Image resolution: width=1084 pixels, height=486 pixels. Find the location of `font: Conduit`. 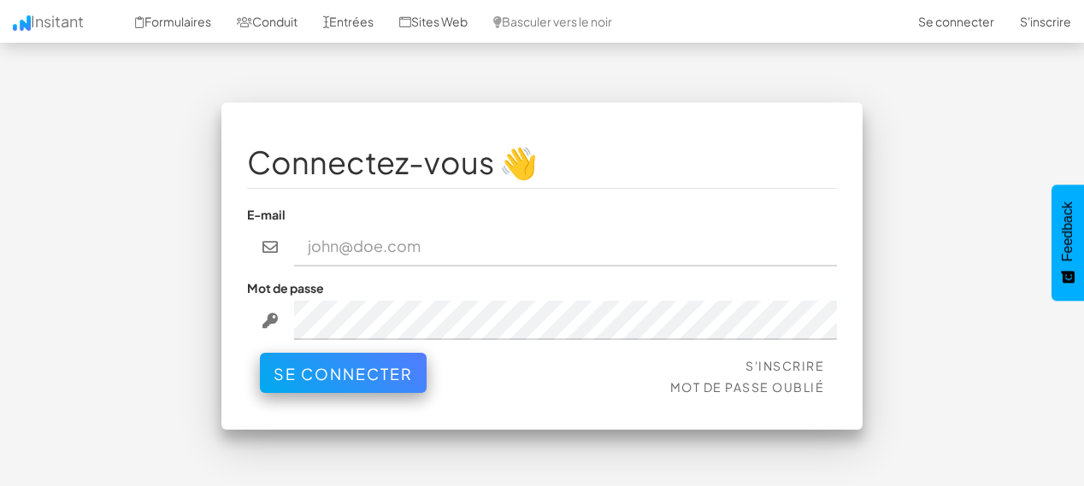

font: Conduit is located at coordinates (274, 21).